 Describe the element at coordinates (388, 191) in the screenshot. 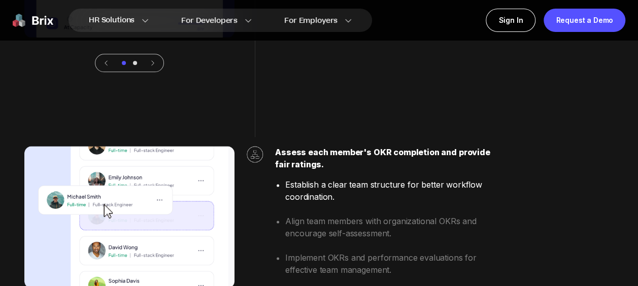

I see `li: Establish a clear team structure for better workflow coordination.` at that location.